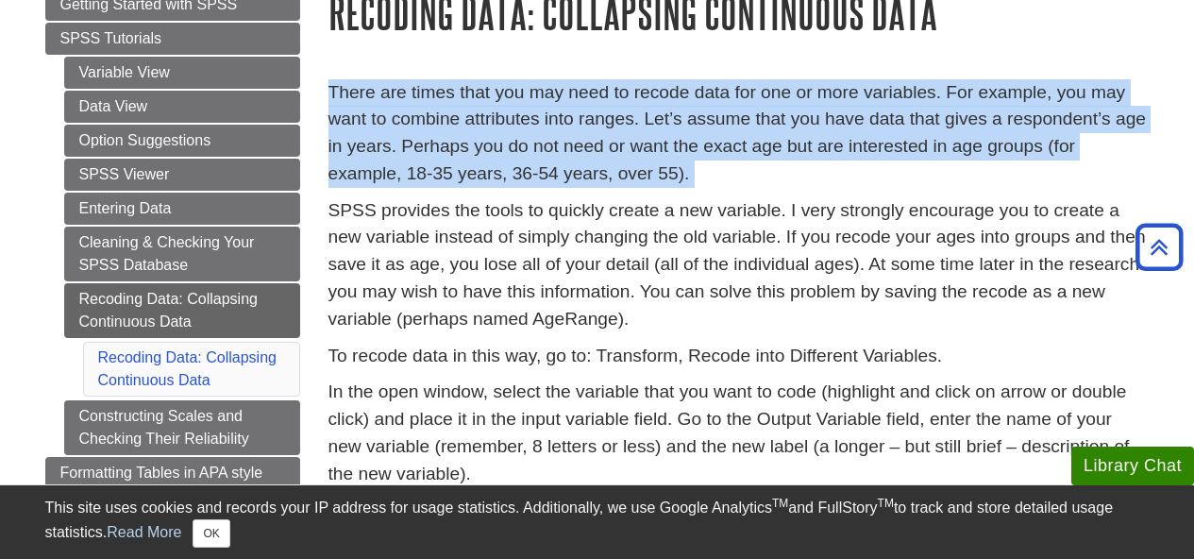 Image resolution: width=1194 pixels, height=559 pixels. Describe the element at coordinates (739, 133) in the screenshot. I see `p: There are times that you may need to recode data for one or more variables. For example, you may ...` at that location.